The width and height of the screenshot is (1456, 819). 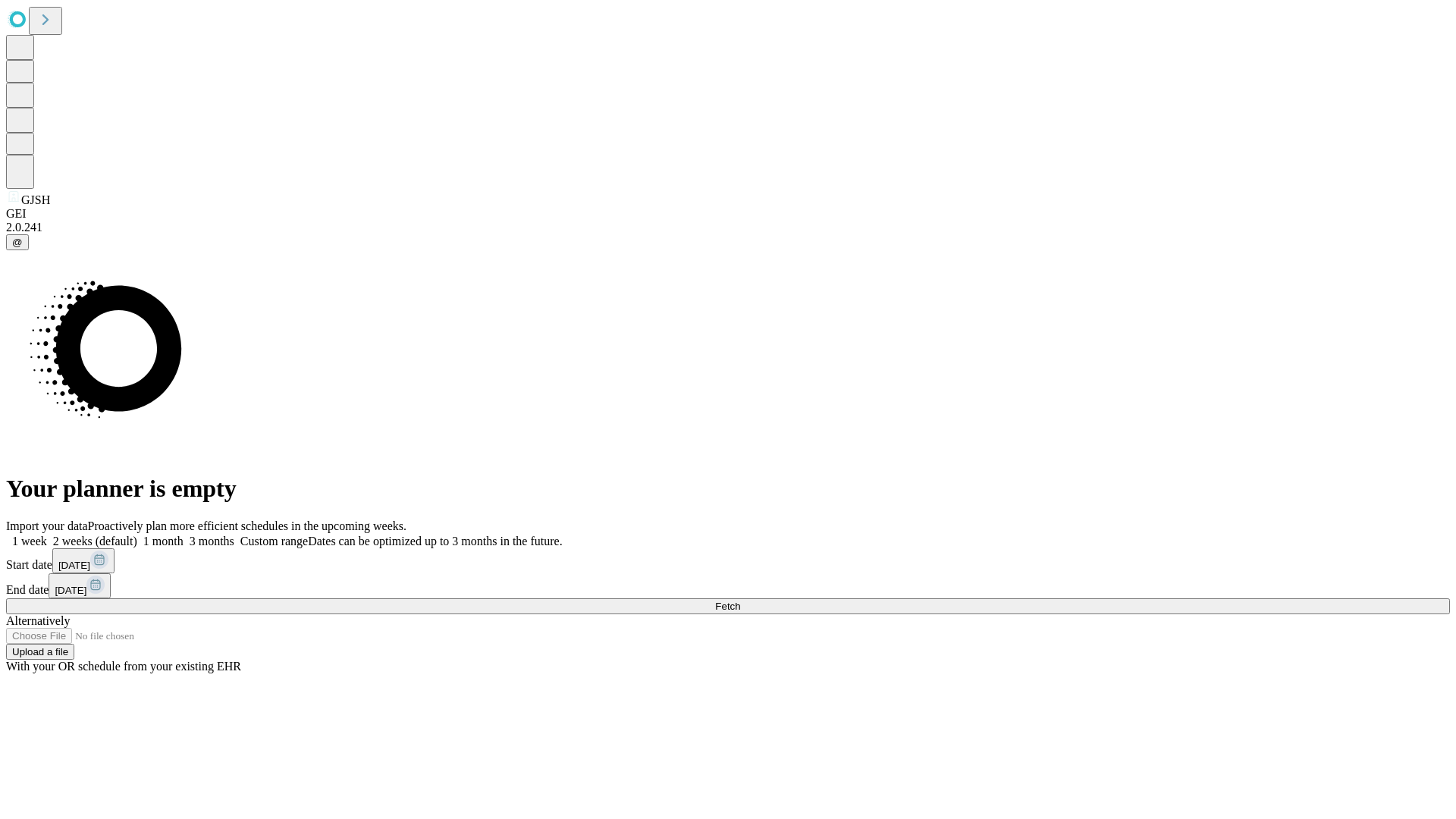 What do you see at coordinates (212, 541) in the screenshot?
I see `span: 3 months` at bounding box center [212, 541].